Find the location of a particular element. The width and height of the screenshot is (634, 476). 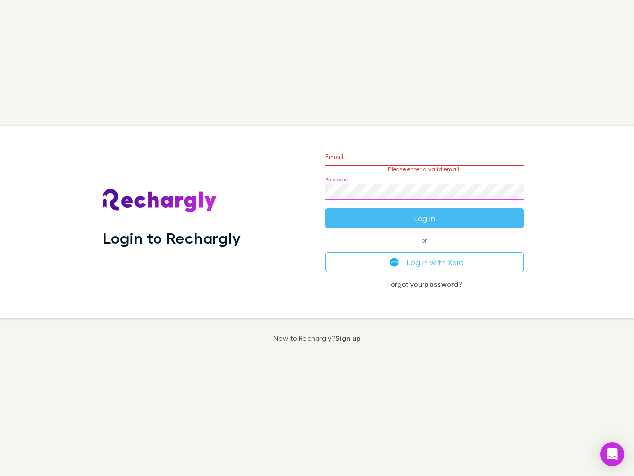

p: Please enter a valid email. is located at coordinates (425, 169).